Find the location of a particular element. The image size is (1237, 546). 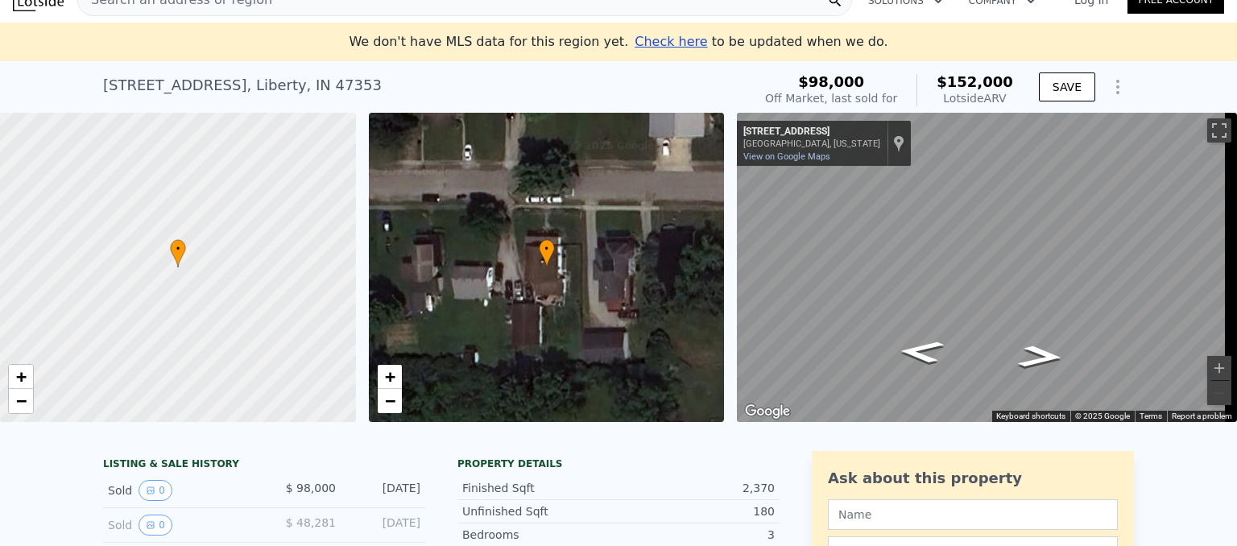

div: Ask about this property is located at coordinates (973, 478).